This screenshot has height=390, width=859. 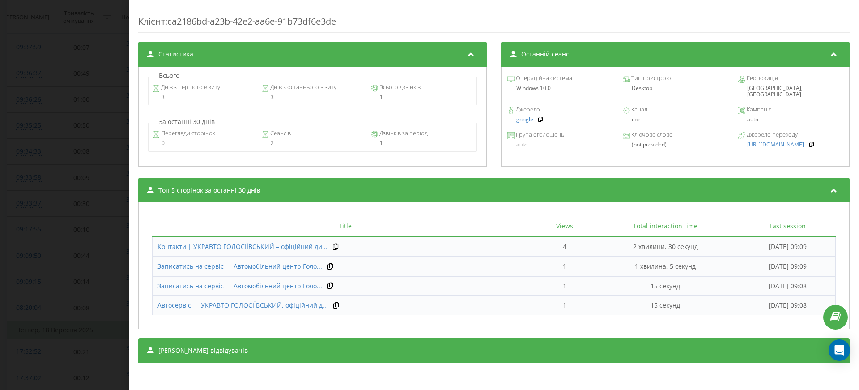 What do you see at coordinates (169, 76) in the screenshot?
I see `p: Всього` at bounding box center [169, 76].